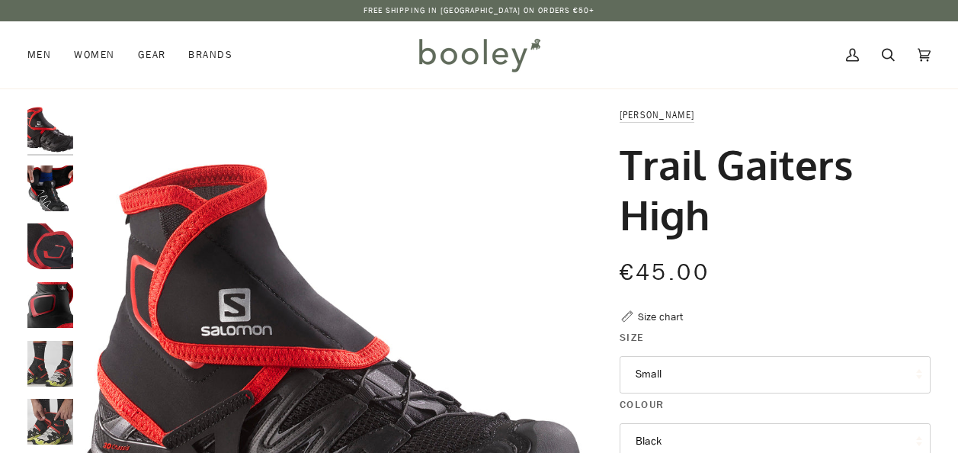  Describe the element at coordinates (39, 55) in the screenshot. I see `span: Men` at that location.